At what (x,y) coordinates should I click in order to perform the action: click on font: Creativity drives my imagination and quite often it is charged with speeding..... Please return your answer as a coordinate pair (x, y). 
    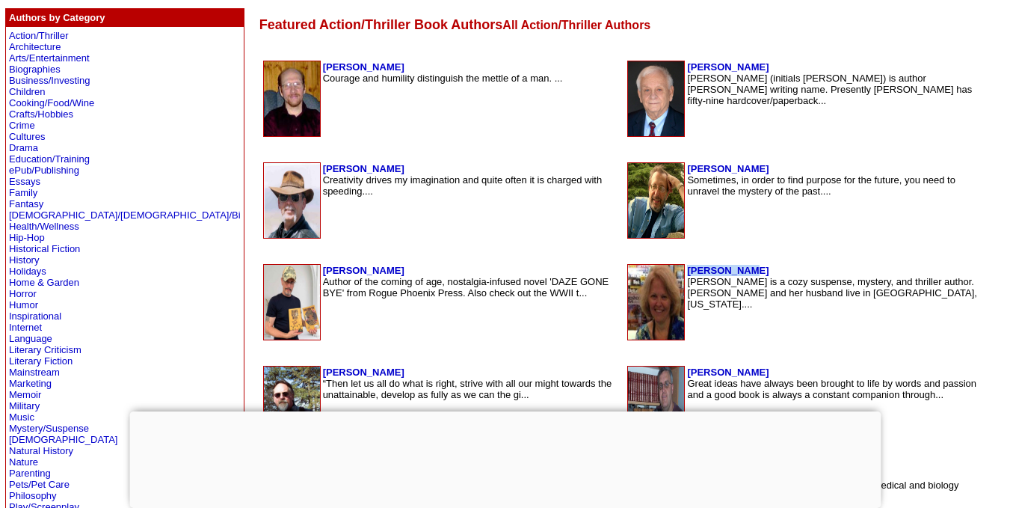
    Looking at the image, I should click on (463, 185).